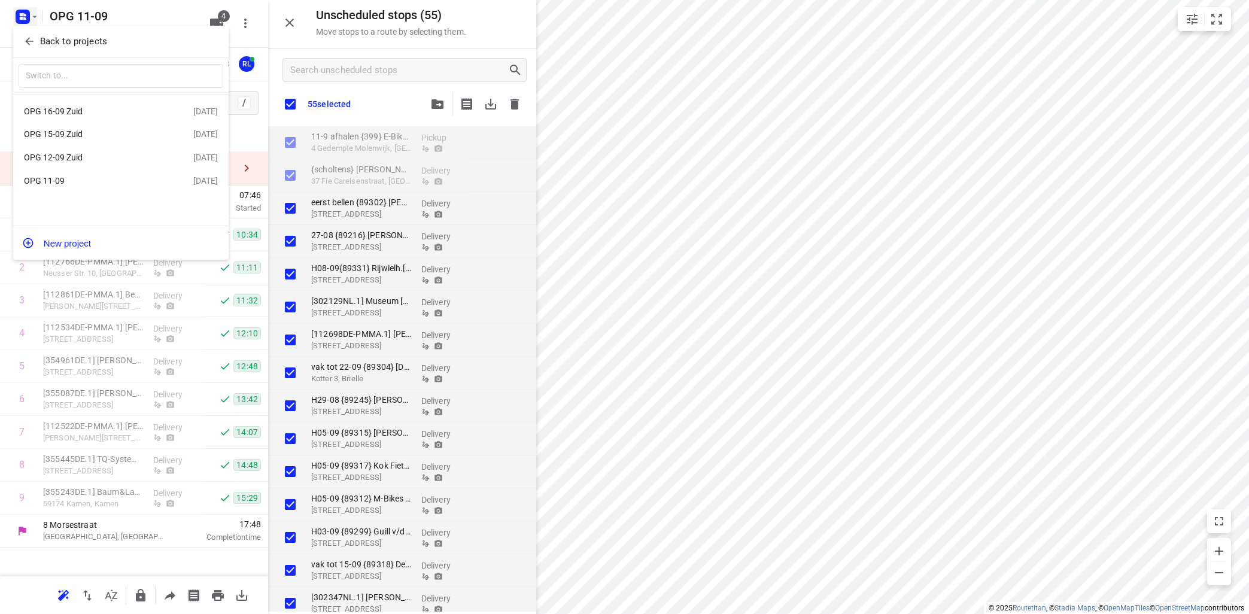 This screenshot has height=614, width=1249. What do you see at coordinates (74, 41) in the screenshot?
I see `p: Back to projects` at bounding box center [74, 41].